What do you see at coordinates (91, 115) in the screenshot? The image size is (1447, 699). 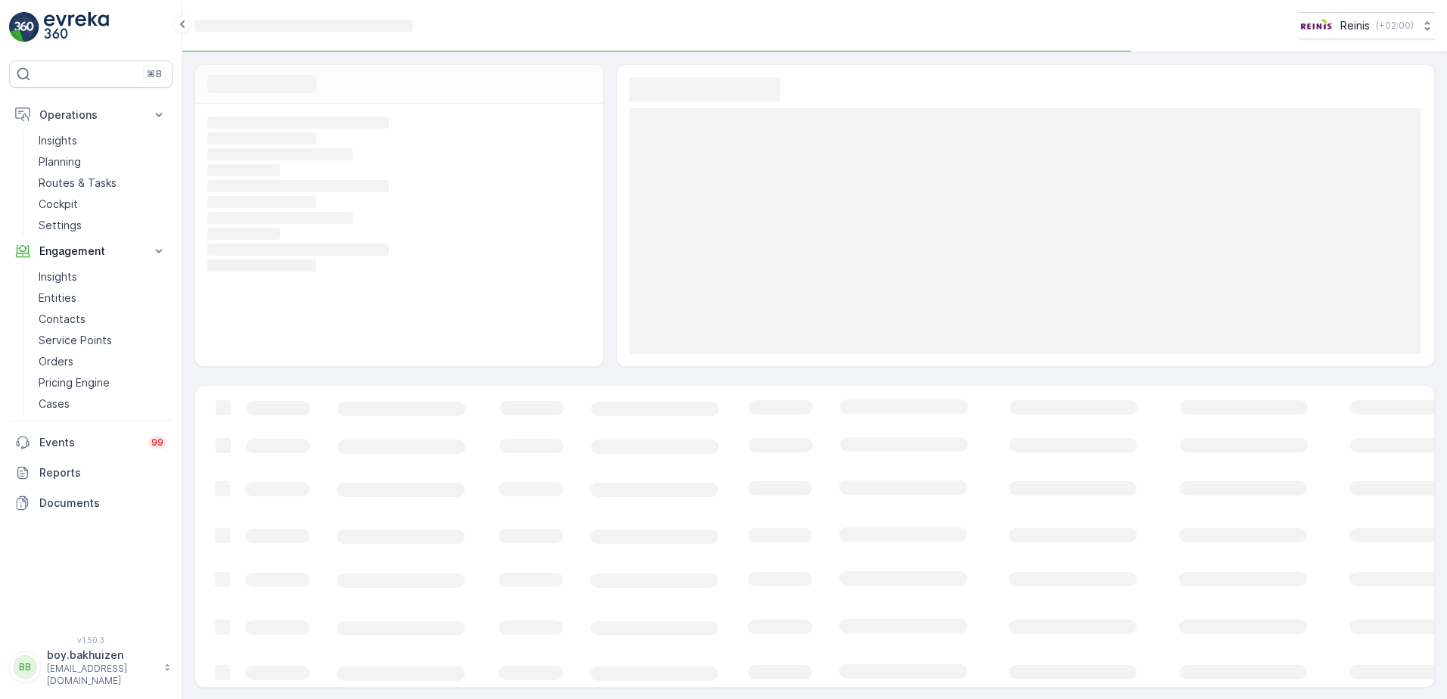 I see `p: Operations` at bounding box center [91, 115].